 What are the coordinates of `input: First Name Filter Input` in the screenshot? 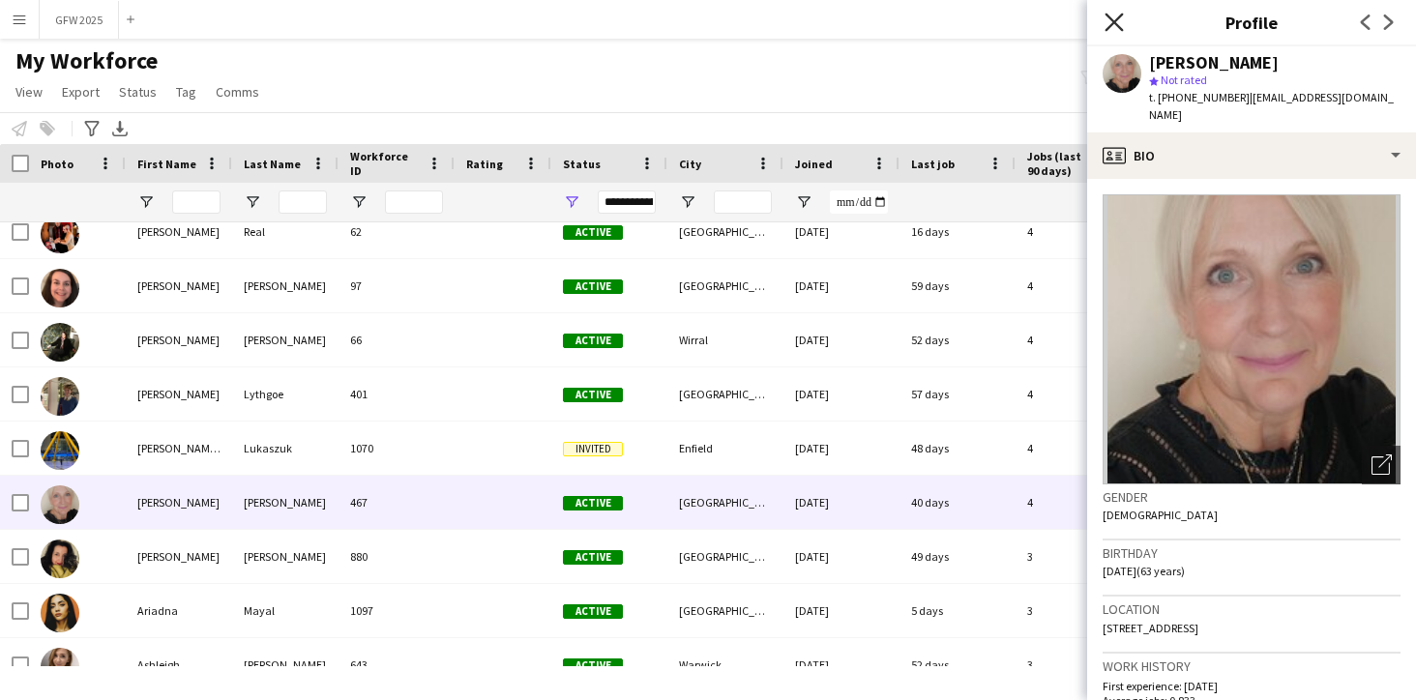 It's located at (196, 202).